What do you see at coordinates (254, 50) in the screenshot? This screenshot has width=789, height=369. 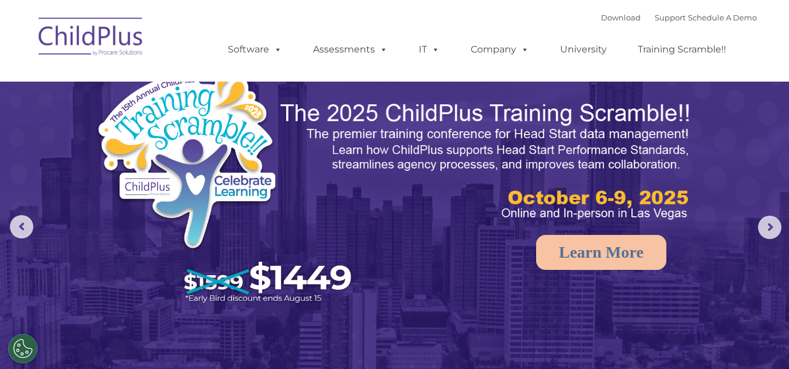 I see `a: Software` at bounding box center [254, 50].